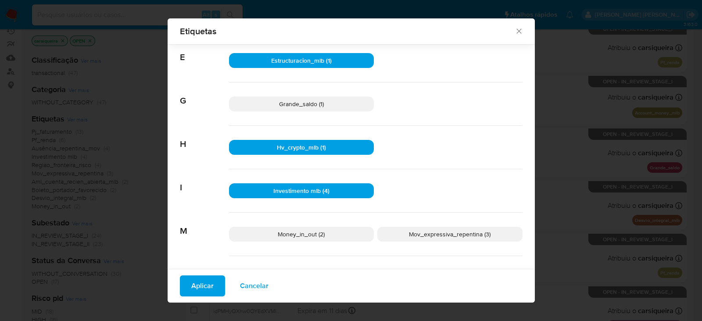 This screenshot has width=702, height=321. What do you see at coordinates (205, 94) in the screenshot?
I see `span: G` at bounding box center [205, 94].